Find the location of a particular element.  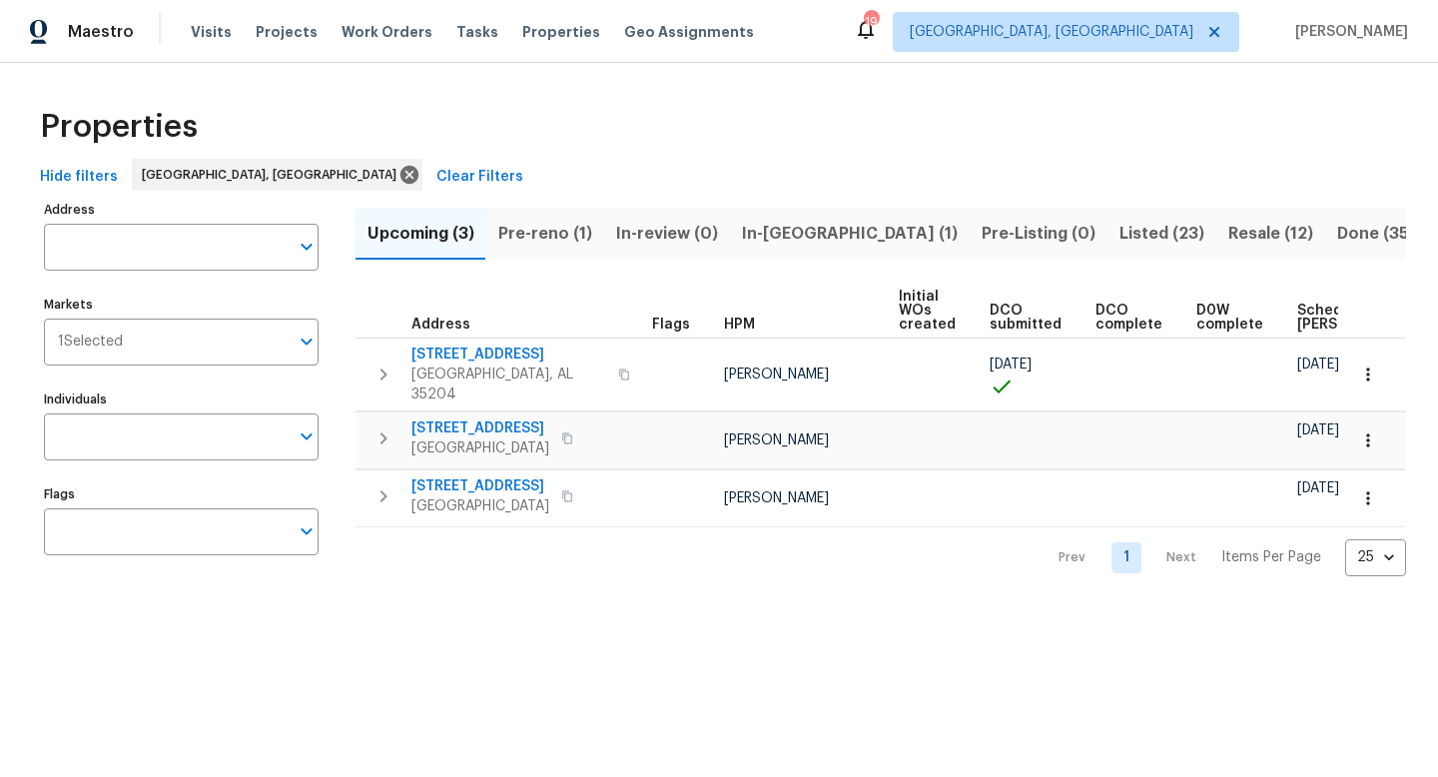

button: Clear Filters is located at coordinates (479, 177).